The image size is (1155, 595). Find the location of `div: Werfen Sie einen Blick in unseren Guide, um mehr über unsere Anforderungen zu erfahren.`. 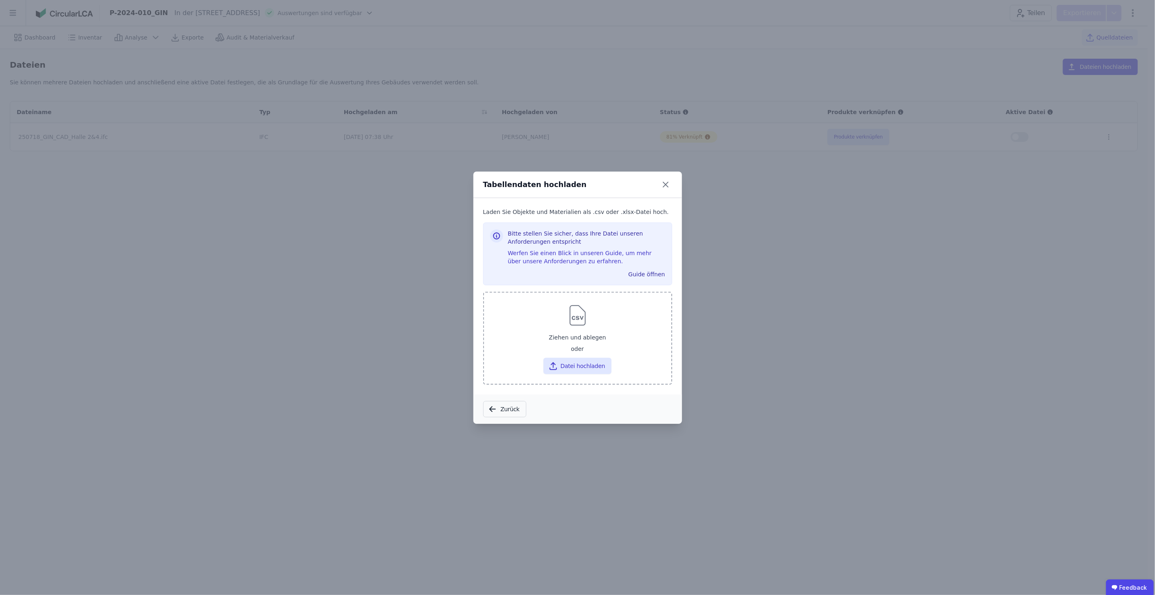

div: Werfen Sie einen Blick in unseren Guide, um mehr über unsere Anforderungen zu erfahren. is located at coordinates (587, 259).